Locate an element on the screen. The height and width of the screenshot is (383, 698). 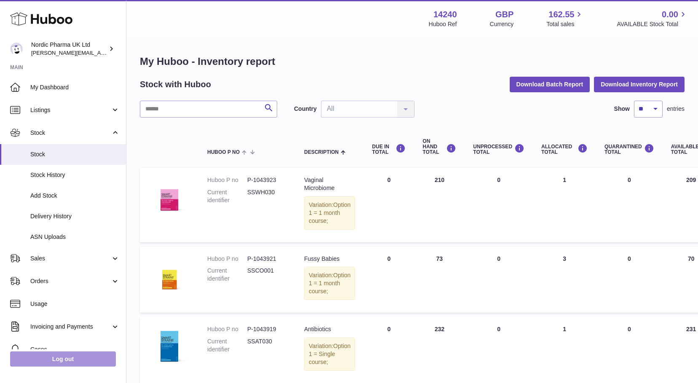
h2: Stock with Huboo is located at coordinates (175, 84).